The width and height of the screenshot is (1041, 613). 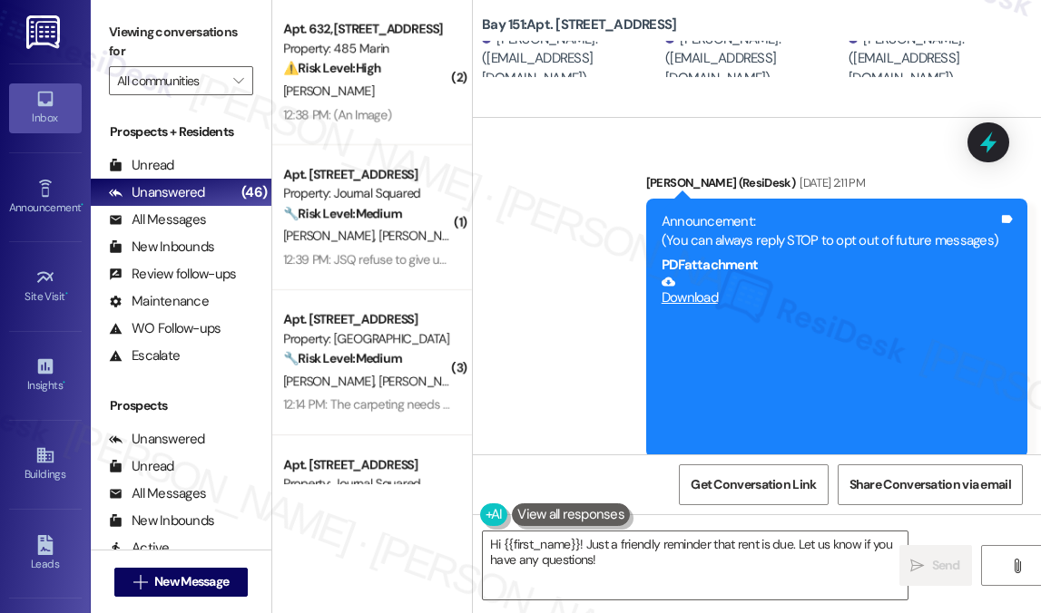 What do you see at coordinates (164, 329) in the screenshot?
I see `div: WO Follow-ups` at bounding box center [164, 329].